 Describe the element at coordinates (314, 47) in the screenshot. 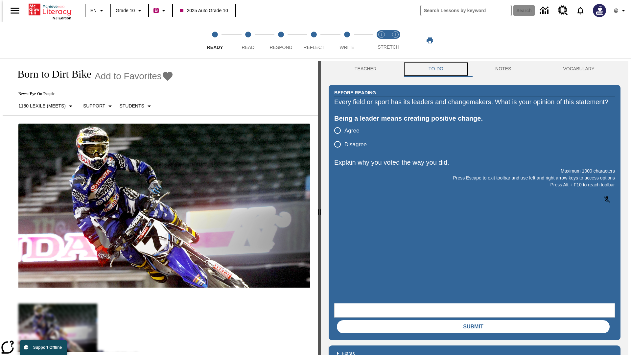

I see `span: Reflect` at that location.